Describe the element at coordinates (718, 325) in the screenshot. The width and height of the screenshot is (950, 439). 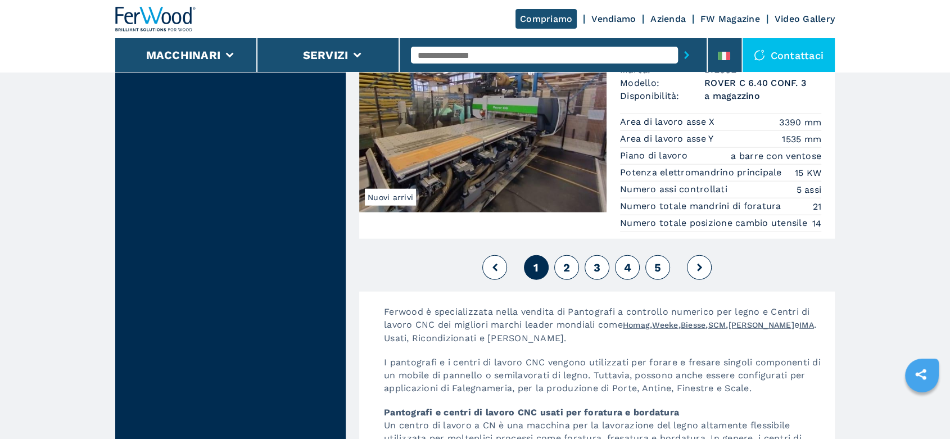
I see `a: SCM` at that location.